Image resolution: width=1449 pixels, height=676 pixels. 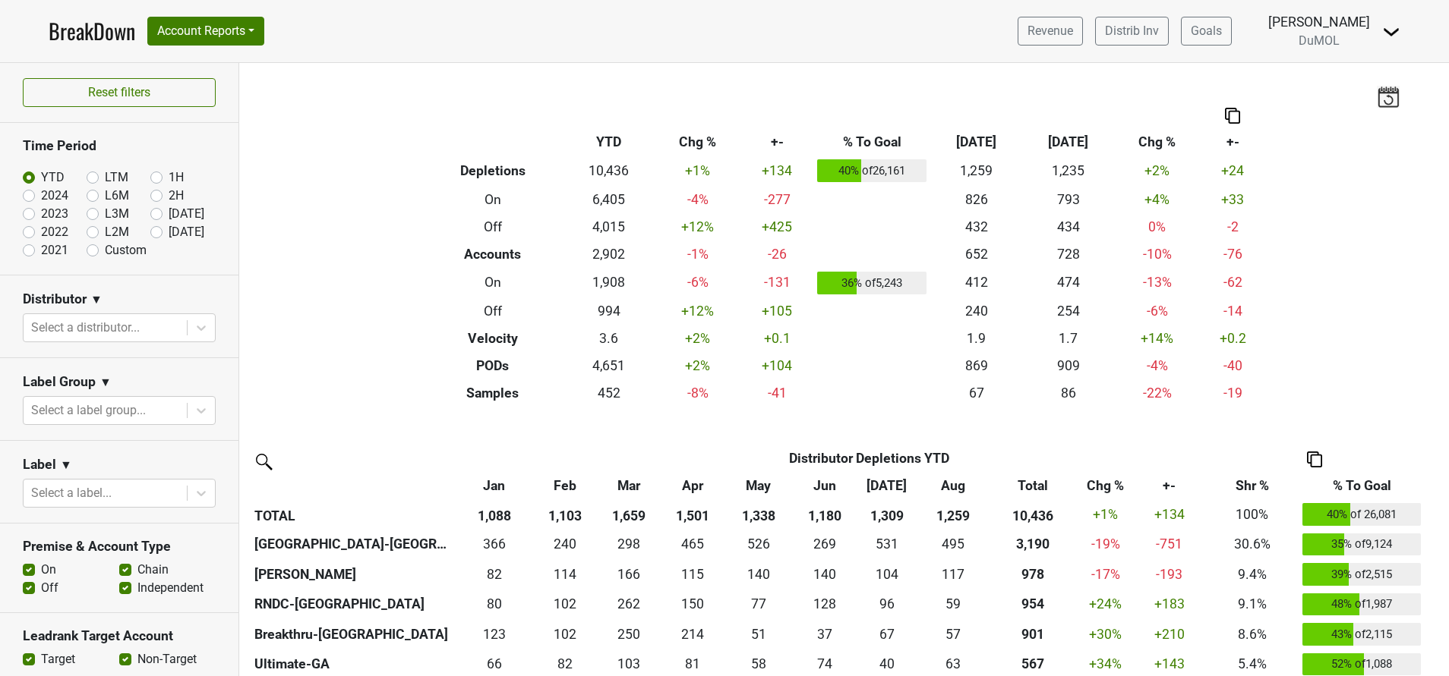 I want to click on td: 495, so click(x=953, y=545).